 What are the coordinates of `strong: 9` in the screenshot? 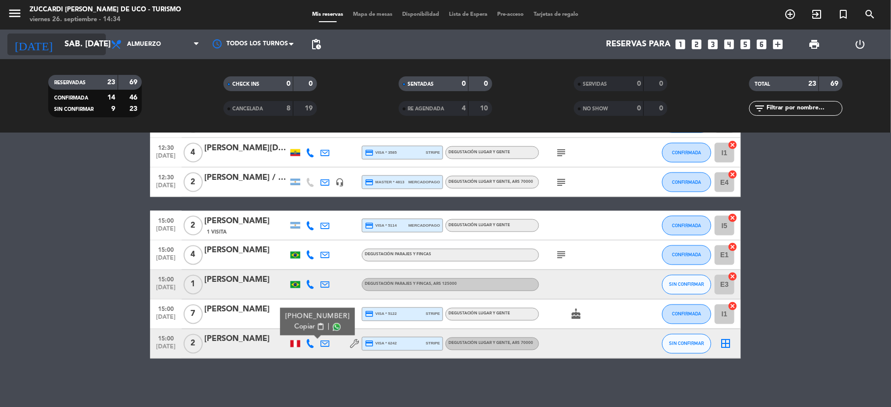 It's located at (113, 109).